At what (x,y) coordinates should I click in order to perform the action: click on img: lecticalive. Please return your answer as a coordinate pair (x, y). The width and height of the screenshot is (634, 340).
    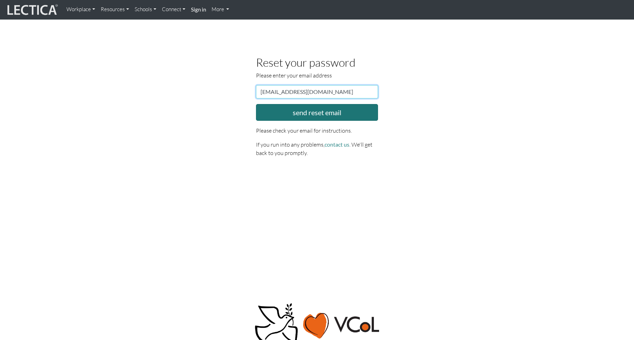
    Looking at the image, I should click on (32, 10).